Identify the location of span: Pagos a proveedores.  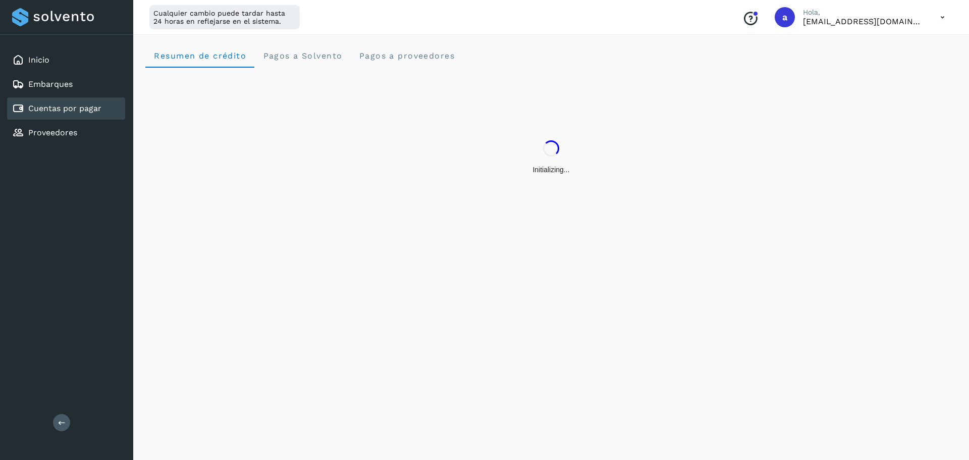
(406, 56).